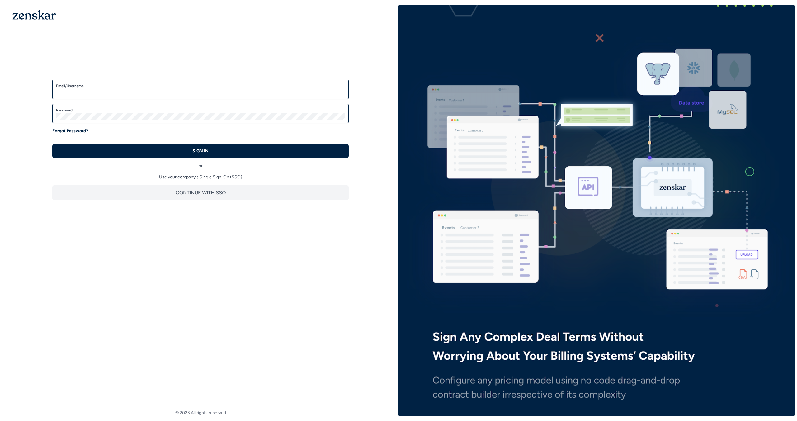 The image size is (797, 421). Describe the element at coordinates (201, 177) in the screenshot. I see `p: Use your company's Single Sign-On (SSO)` at that location.